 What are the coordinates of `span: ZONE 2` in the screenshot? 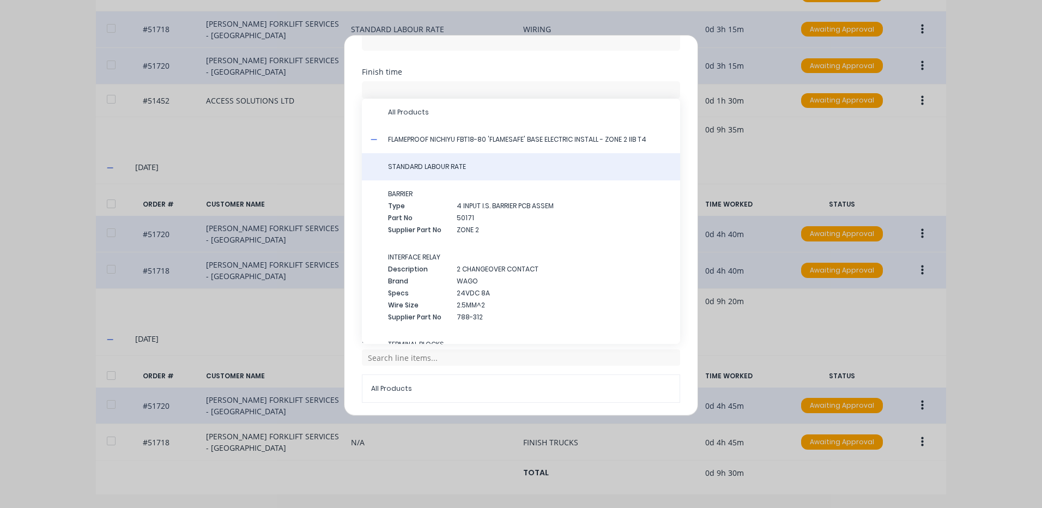 It's located at (564, 230).